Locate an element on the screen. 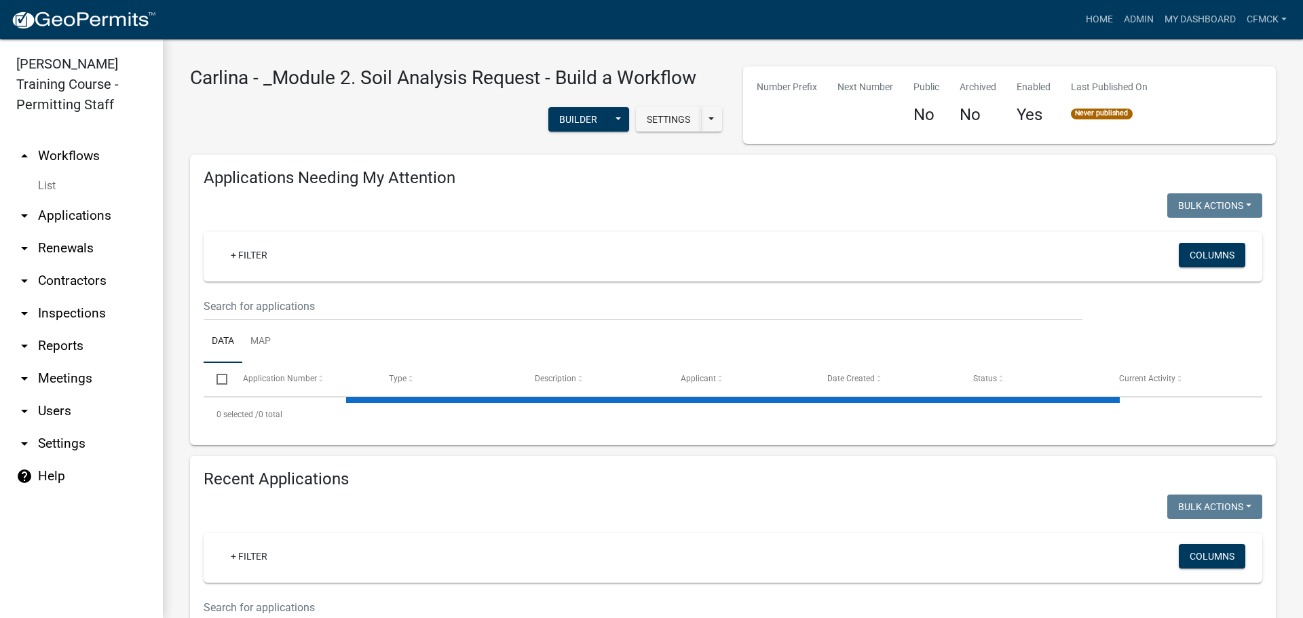 Image resolution: width=1303 pixels, height=618 pixels. span: Status is located at coordinates (985, 379).